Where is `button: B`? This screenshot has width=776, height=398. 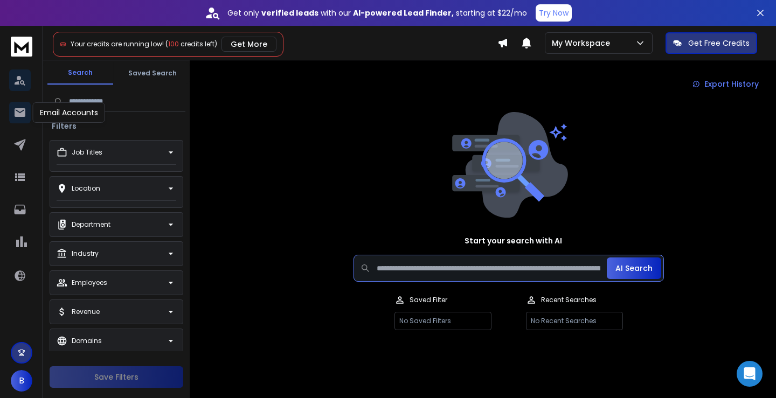
button: B is located at coordinates (22, 381).